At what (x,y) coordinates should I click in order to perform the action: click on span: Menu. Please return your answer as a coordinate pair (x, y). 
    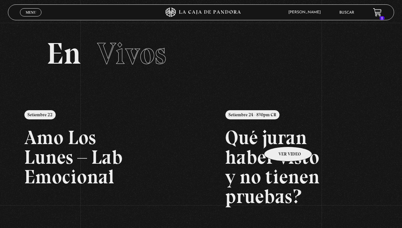
    Looking at the image, I should click on (31, 12).